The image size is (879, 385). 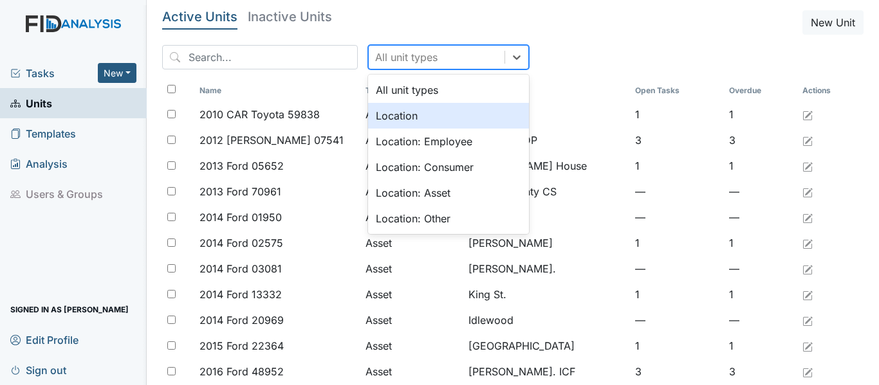 I want to click on span: 2013 Ford 05652, so click(x=241, y=166).